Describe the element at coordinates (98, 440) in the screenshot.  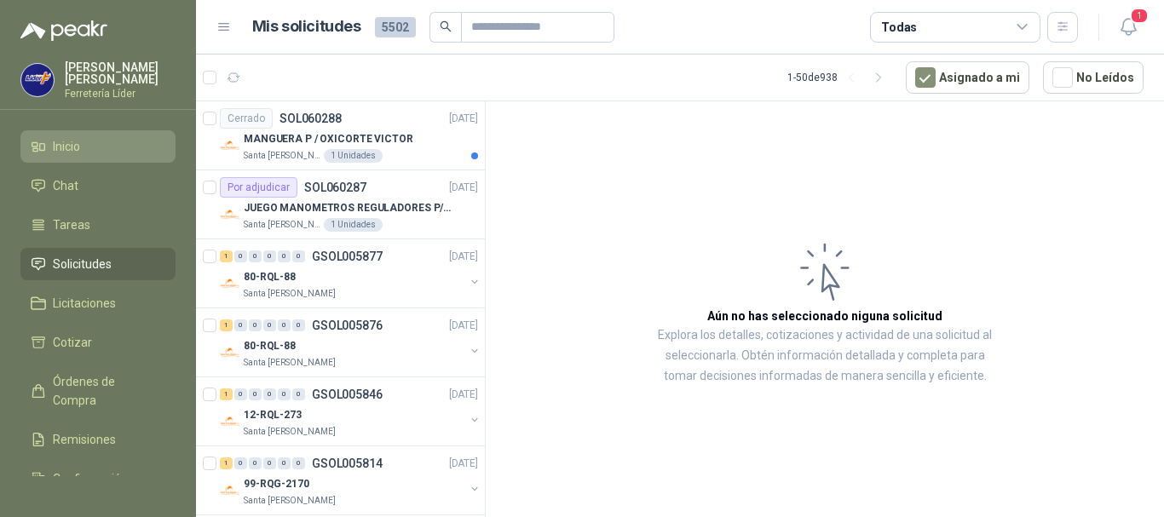
I see `a: Remisiones` at that location.